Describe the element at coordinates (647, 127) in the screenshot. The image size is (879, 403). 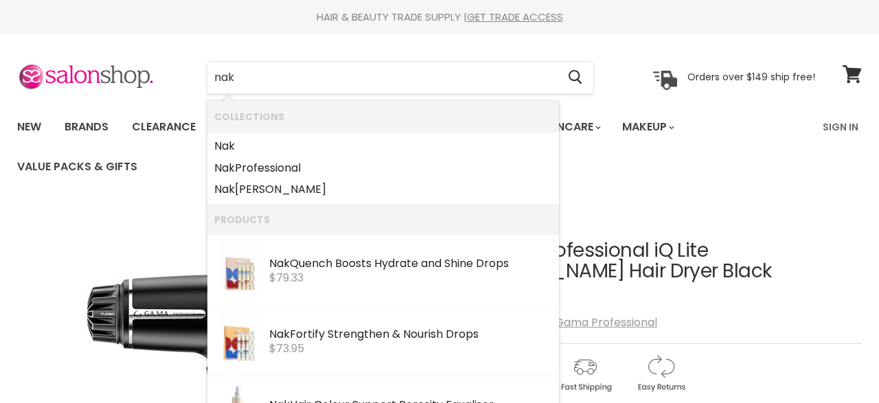
I see `a: Makeup` at that location.